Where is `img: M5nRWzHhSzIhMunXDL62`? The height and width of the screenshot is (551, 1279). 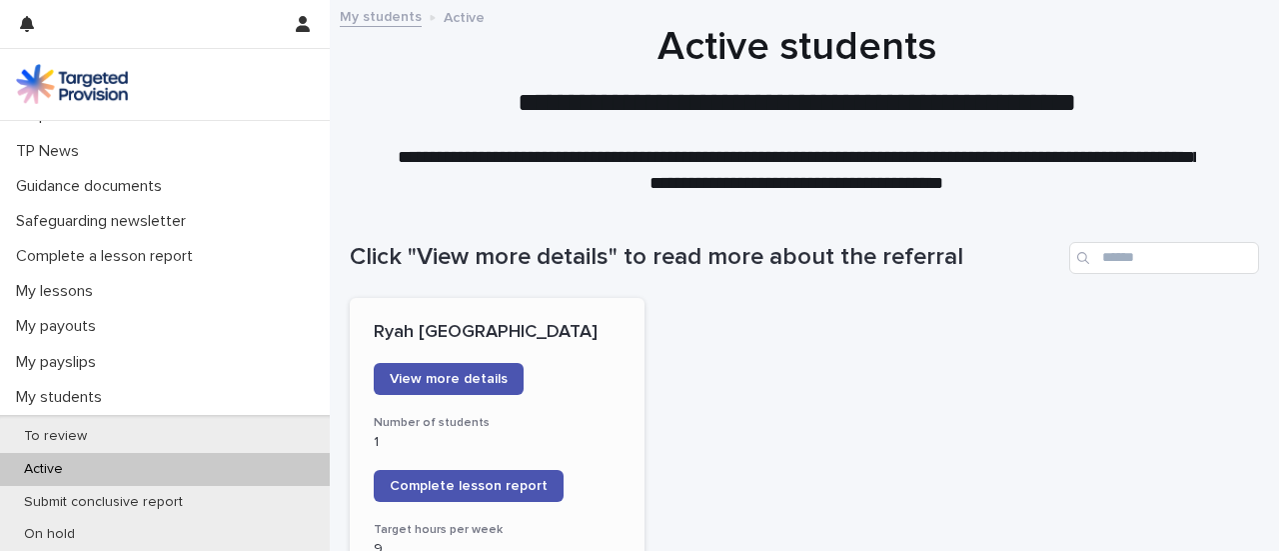
img: M5nRWzHhSzIhMunXDL62 is located at coordinates (72, 84).